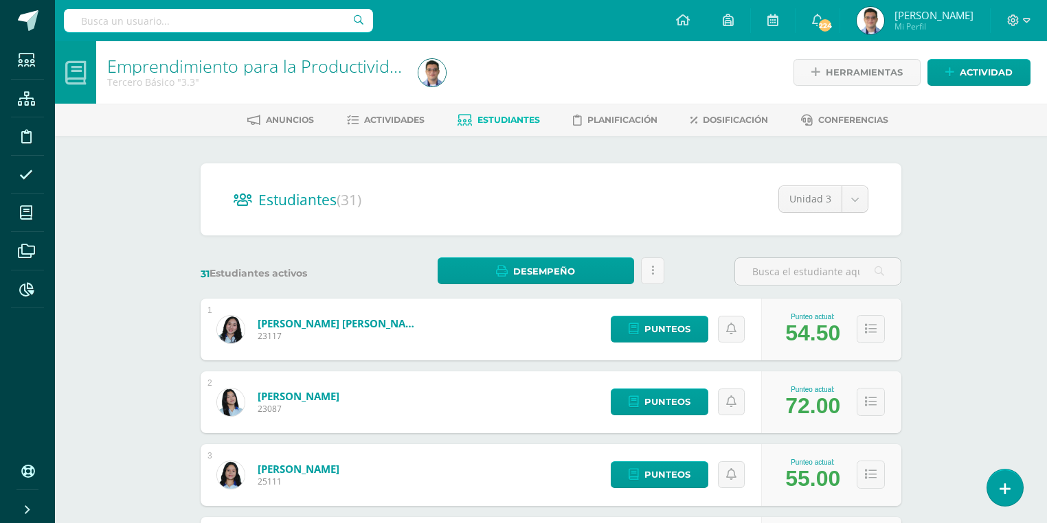 This screenshot has width=1047, height=523. What do you see at coordinates (290, 119) in the screenshot?
I see `span: Anuncios` at bounding box center [290, 119].